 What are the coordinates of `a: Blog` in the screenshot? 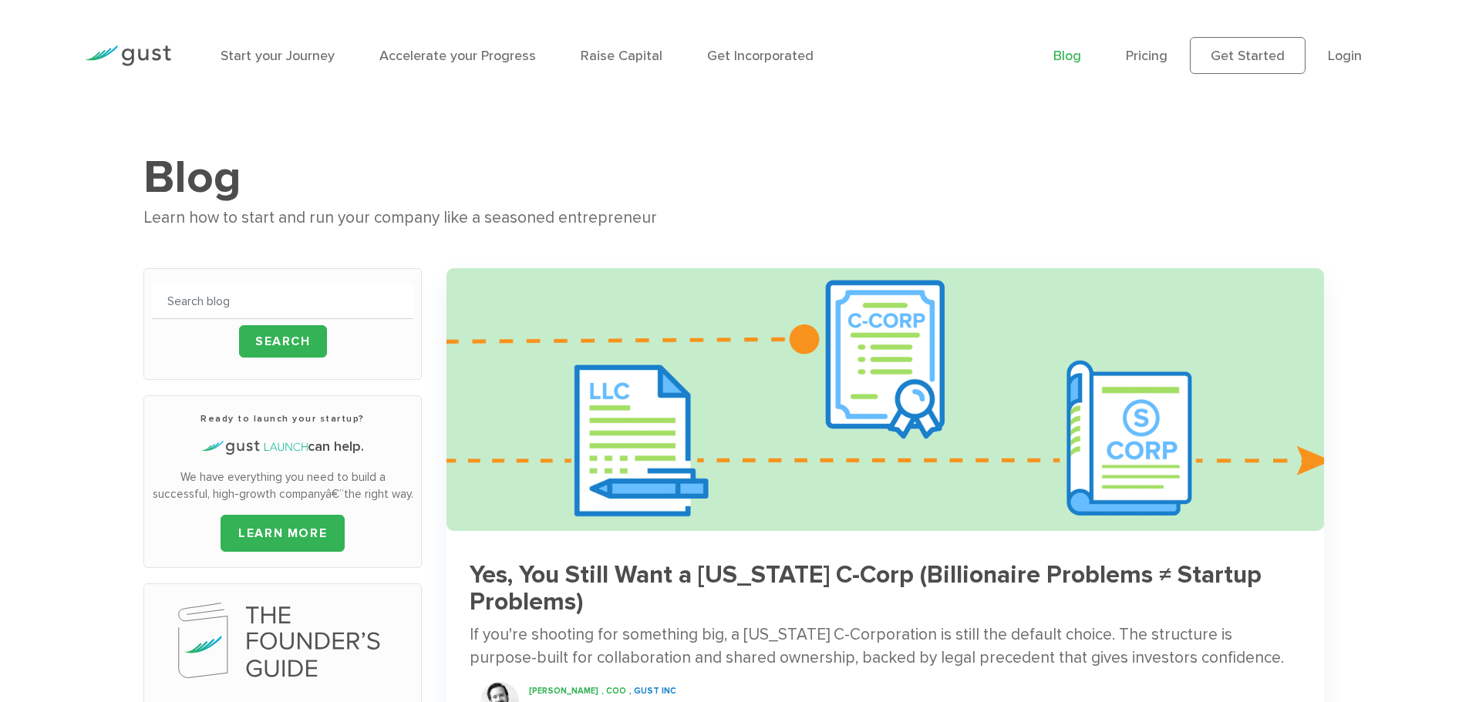 It's located at (1067, 56).